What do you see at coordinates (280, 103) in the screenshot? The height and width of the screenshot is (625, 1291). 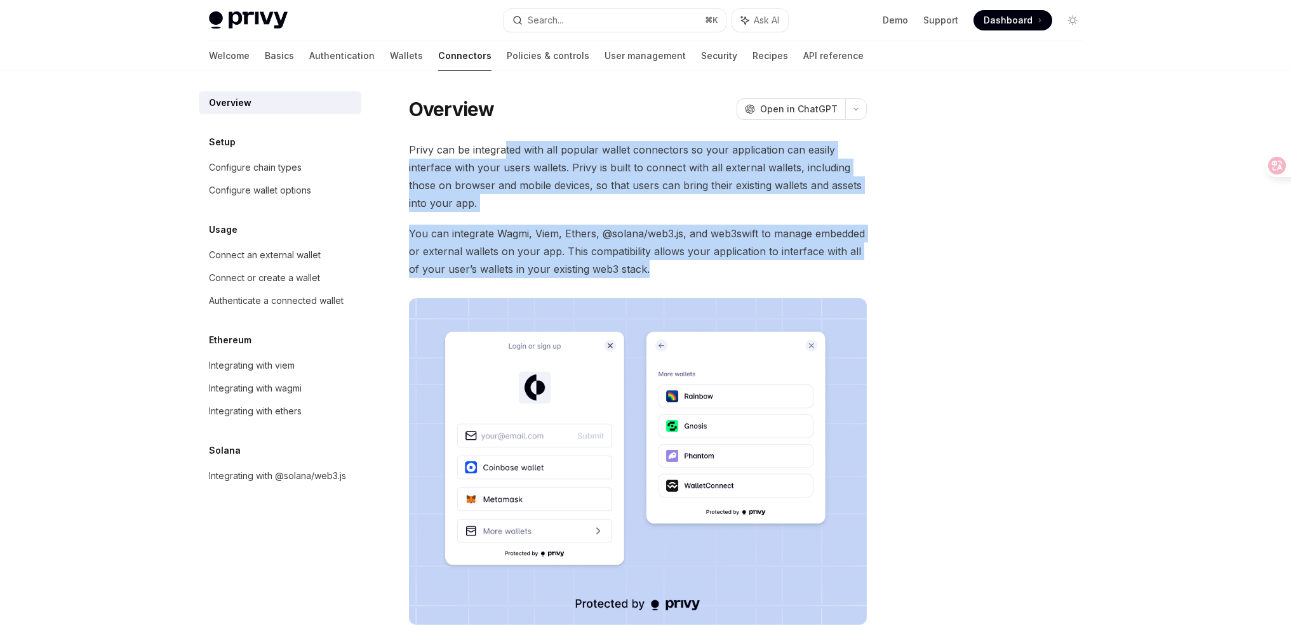 I see `a: Overview` at bounding box center [280, 103].